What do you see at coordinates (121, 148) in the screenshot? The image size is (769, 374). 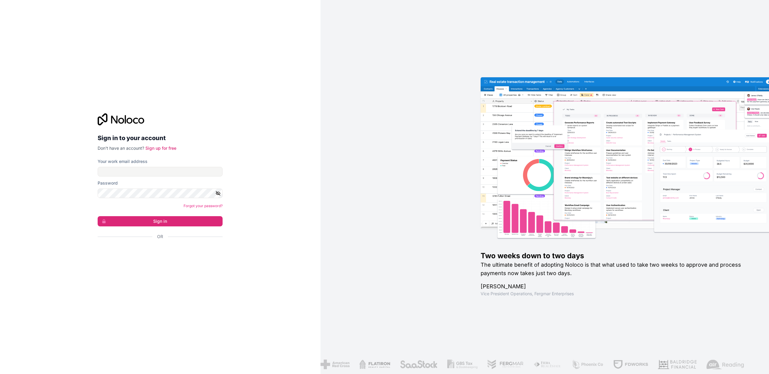 I see `span: Don't have an account?` at bounding box center [121, 148].